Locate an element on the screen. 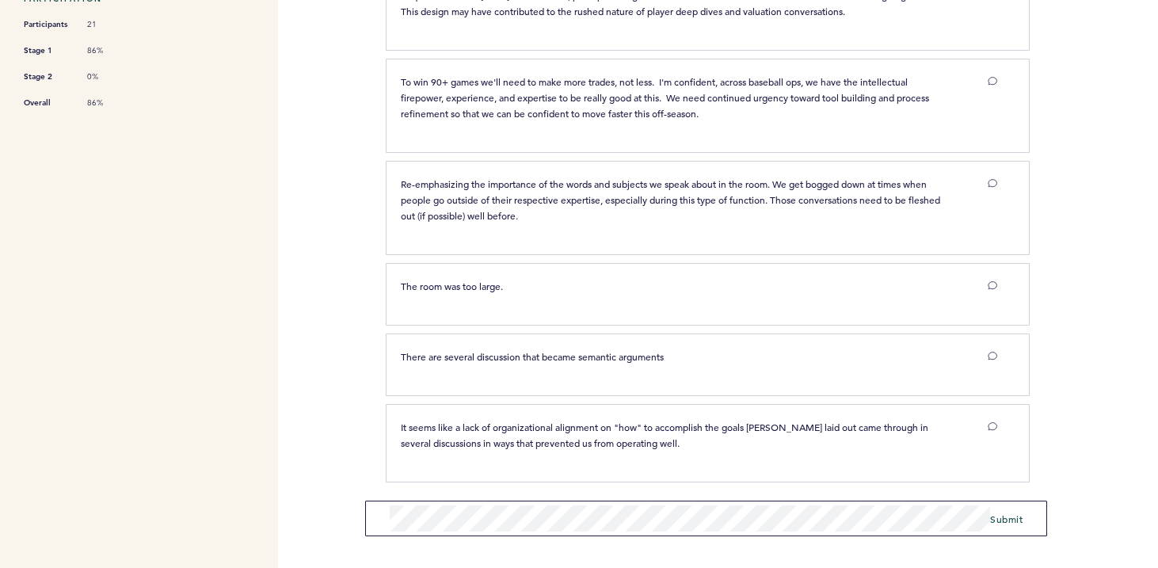 The height and width of the screenshot is (568, 1158). span: To win 90+ games we'll need to make more trades, not less. I'm confident, across baseball ops, we... is located at coordinates (666, 97).